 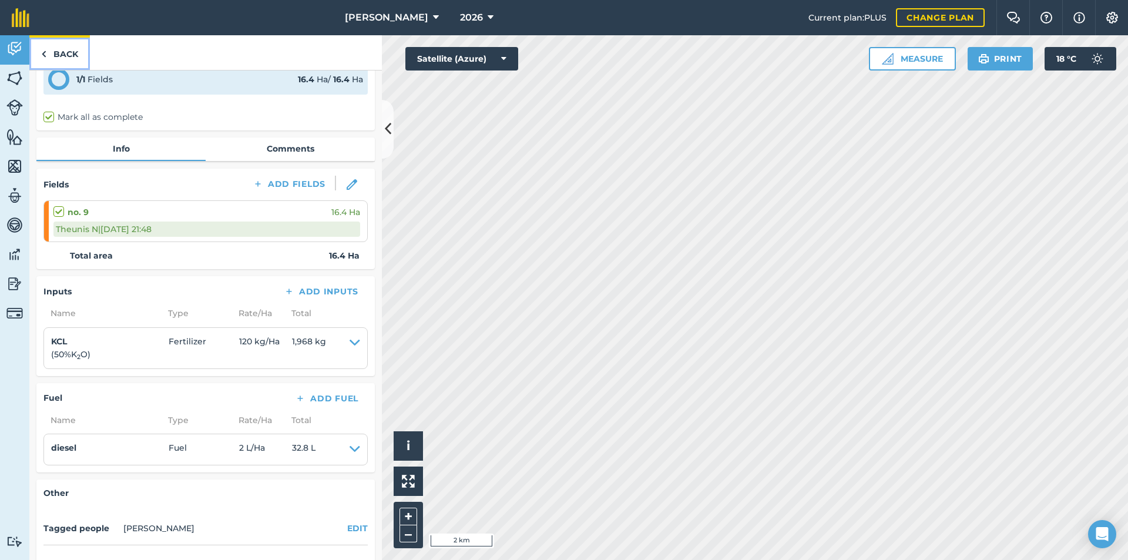 What do you see at coordinates (345, 212) in the screenshot?
I see `span: 16.4 Ha` at bounding box center [345, 212].